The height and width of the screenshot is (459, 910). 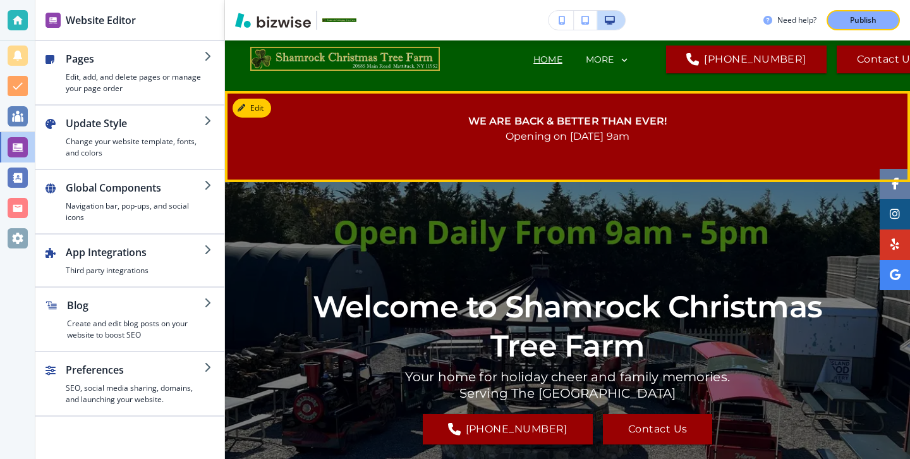 What do you see at coordinates (130, 260) in the screenshot?
I see `button: App IntegrationsThird party integrations` at bounding box center [130, 260].